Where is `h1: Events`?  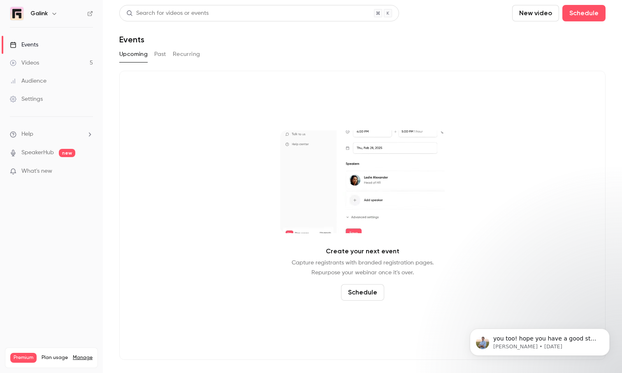 h1: Events is located at coordinates (132, 39).